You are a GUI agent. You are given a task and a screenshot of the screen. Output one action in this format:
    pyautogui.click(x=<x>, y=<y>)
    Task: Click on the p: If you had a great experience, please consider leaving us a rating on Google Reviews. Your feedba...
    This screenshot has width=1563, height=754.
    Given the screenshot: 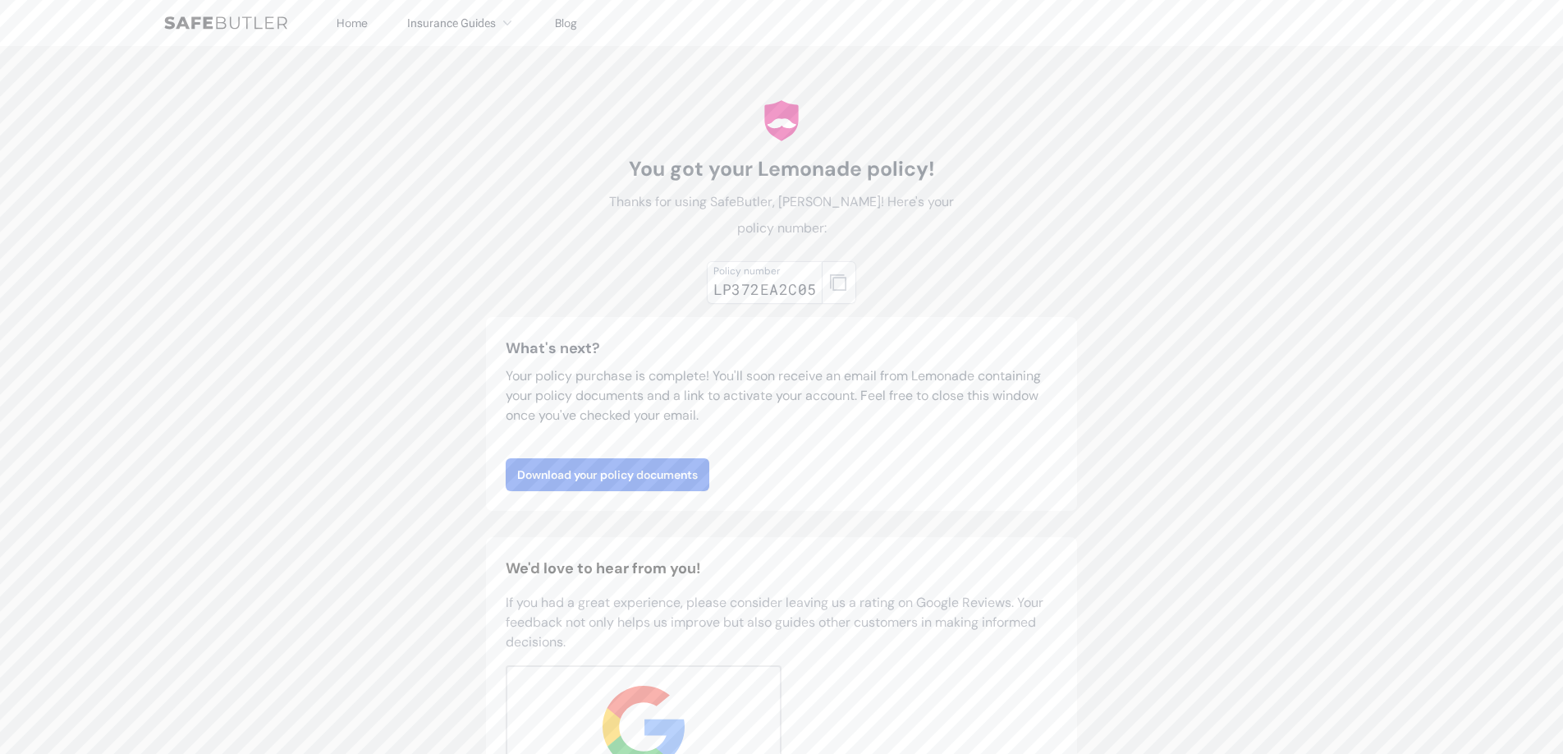 What is the action you would take?
    pyautogui.click(x=782, y=622)
    